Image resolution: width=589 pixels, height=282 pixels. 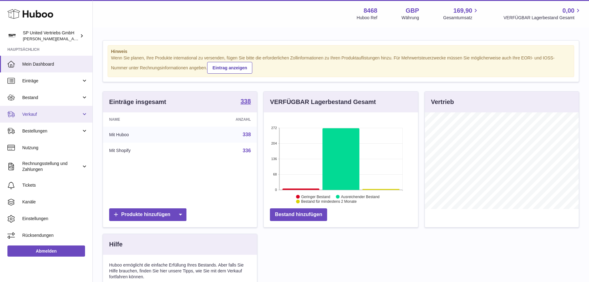 What do you see at coordinates (138, 102) in the screenshot?
I see `h3: Einträge insgesamt` at bounding box center [138, 102].